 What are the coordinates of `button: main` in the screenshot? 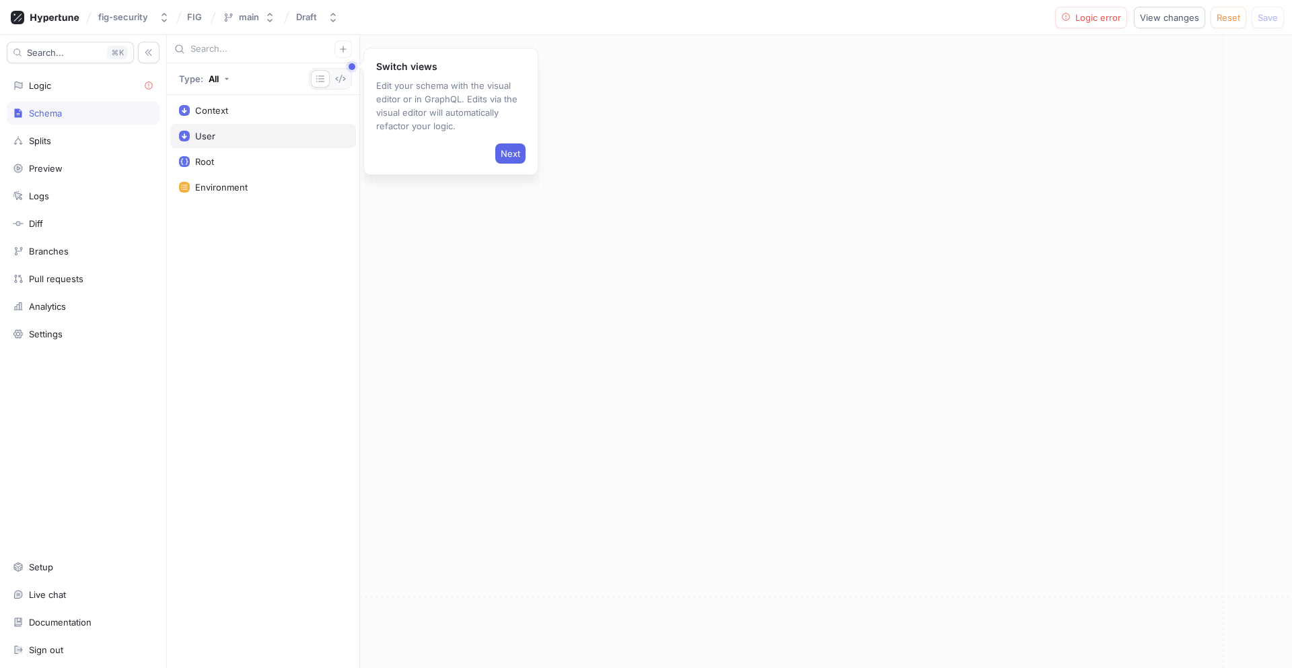 It's located at (249, 17).